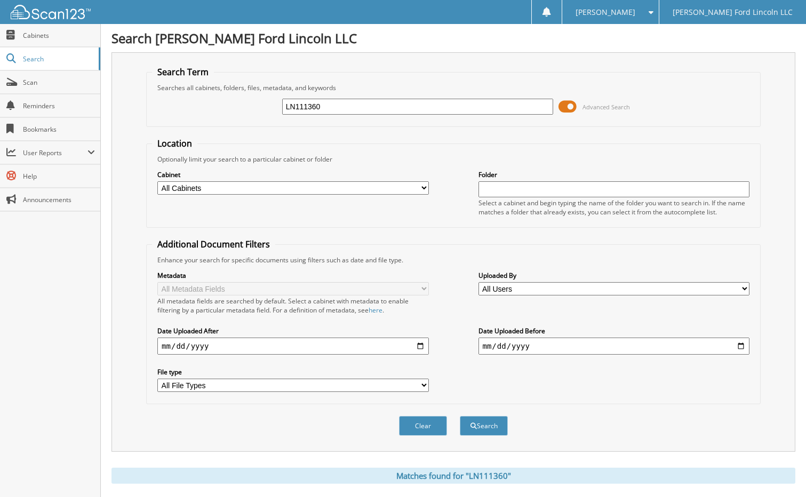  Describe the element at coordinates (58, 59) in the screenshot. I see `span: Search` at that location.